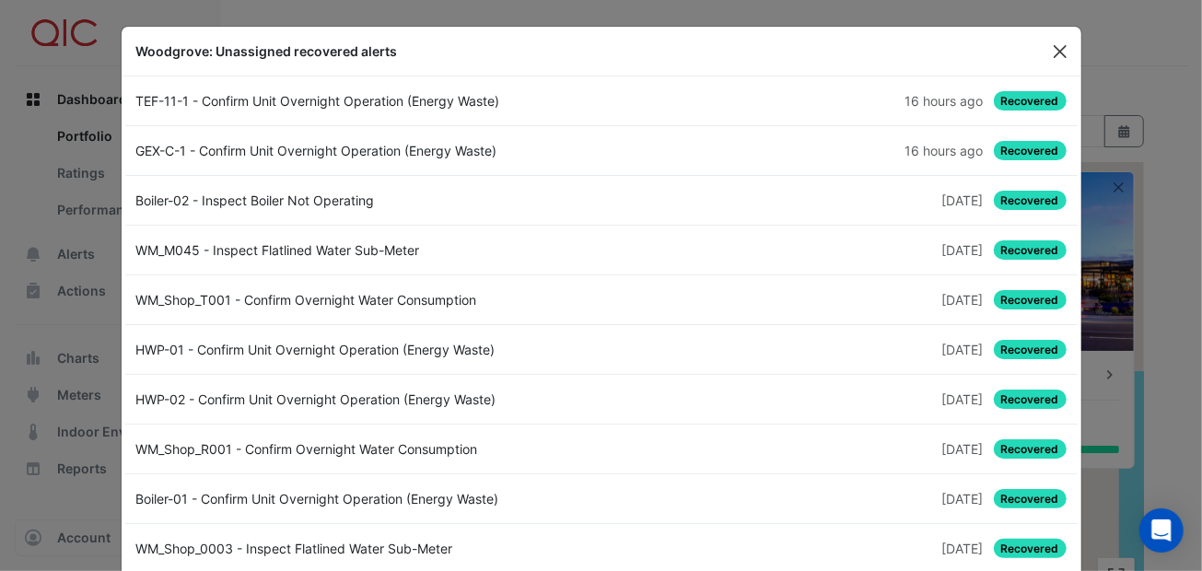 The image size is (1202, 571). Describe the element at coordinates (363, 250) in the screenshot. I see `div: WM_M045 - Inspect Flatlined Water Sub-Meter` at that location.